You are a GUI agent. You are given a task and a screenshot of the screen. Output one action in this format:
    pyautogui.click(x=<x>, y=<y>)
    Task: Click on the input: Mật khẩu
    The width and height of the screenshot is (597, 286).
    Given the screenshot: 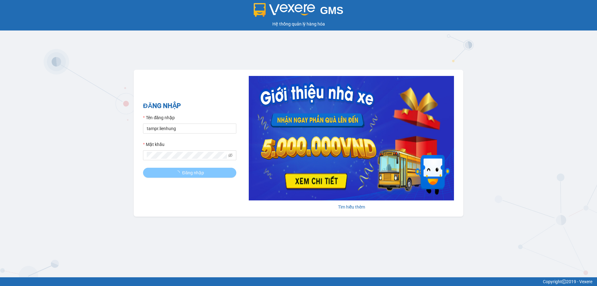 What is the action you would take?
    pyautogui.click(x=187, y=155)
    